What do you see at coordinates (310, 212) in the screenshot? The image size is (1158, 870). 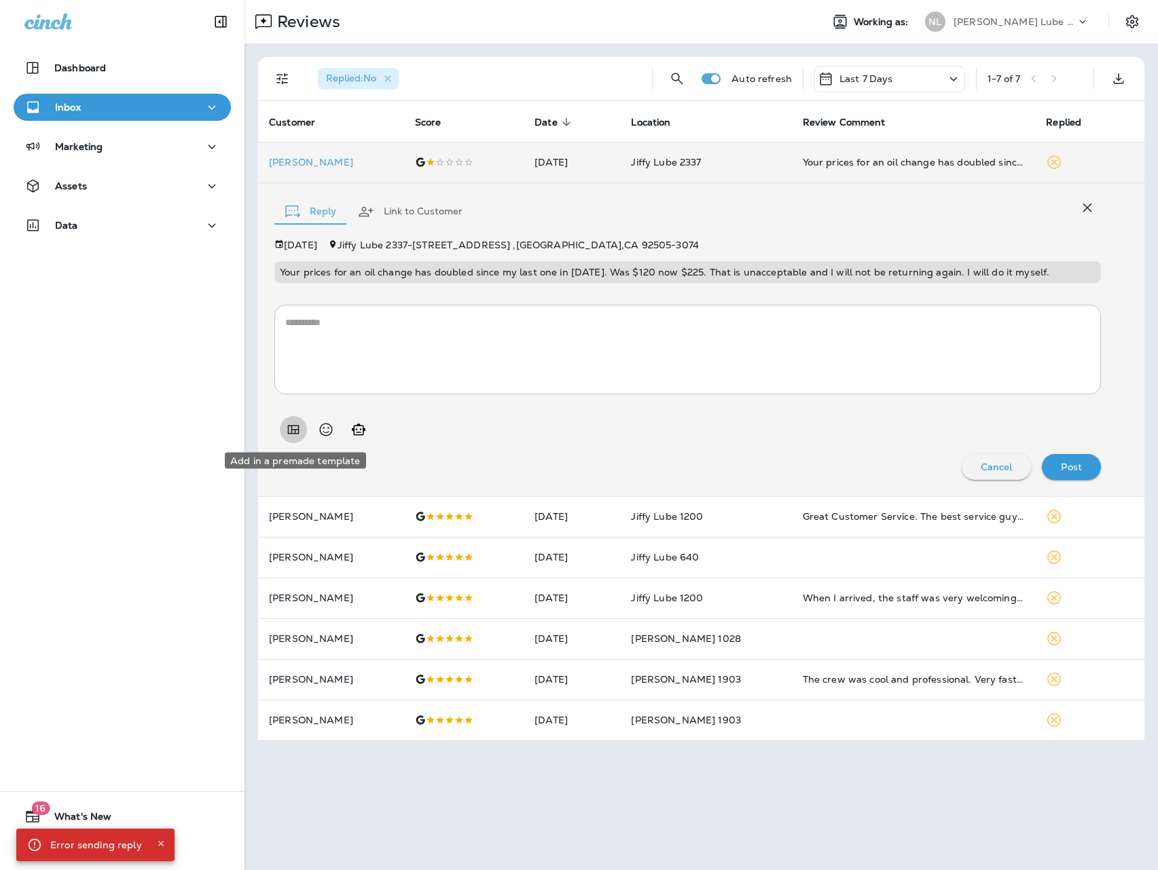 I see `button: Reply` at bounding box center [310, 212].